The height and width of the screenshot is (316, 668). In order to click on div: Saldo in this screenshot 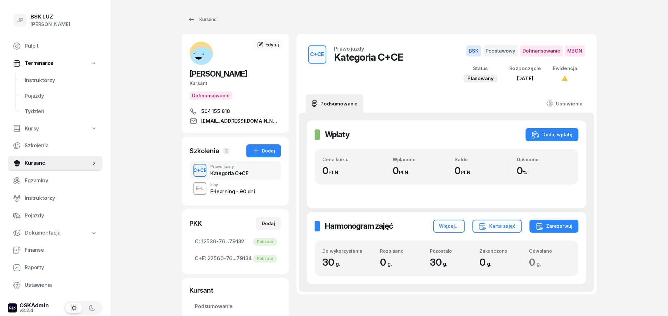, I will do `click(482, 159)`.